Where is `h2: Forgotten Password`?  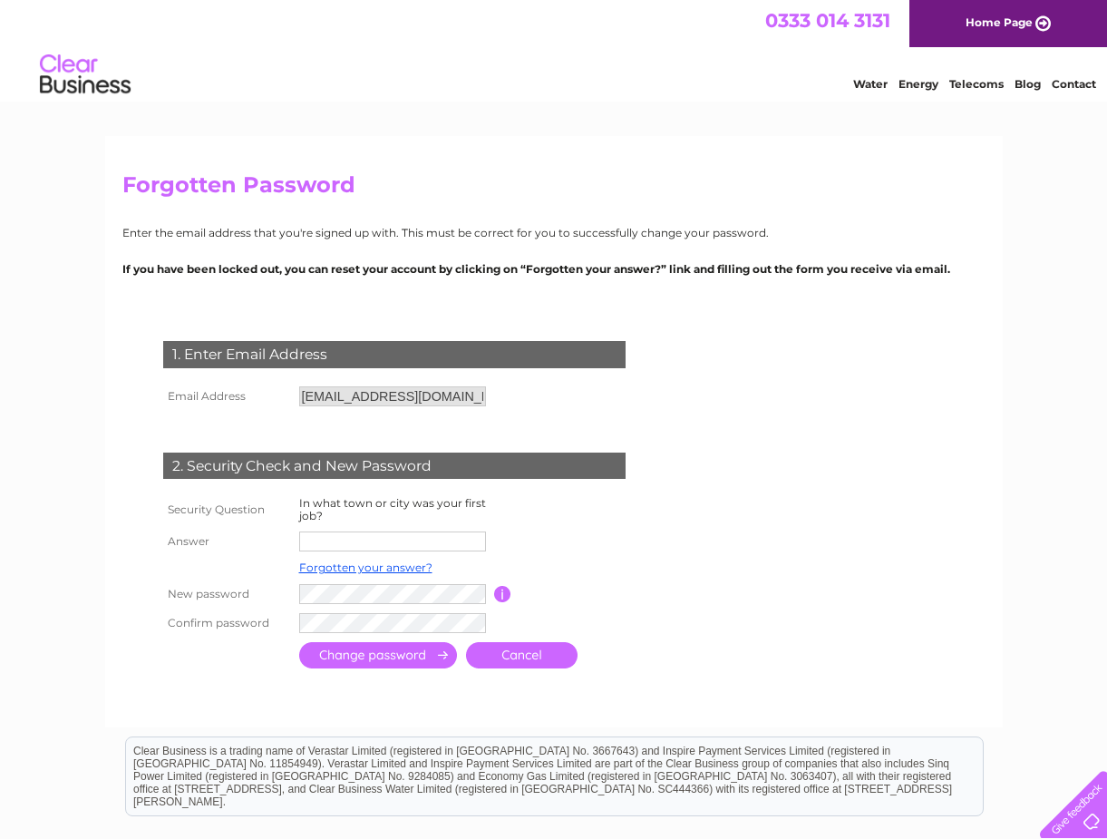 h2: Forgotten Password is located at coordinates (554, 189).